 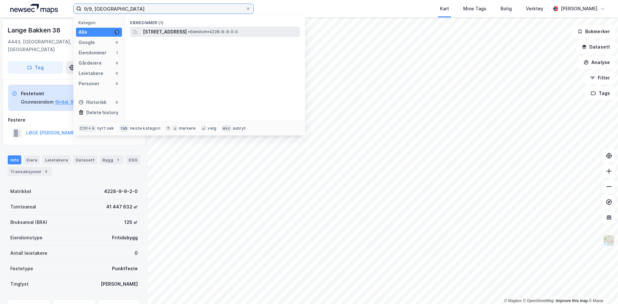 What do you see at coordinates (600, 78) in the screenshot?
I see `button: Filter` at bounding box center [600, 78].